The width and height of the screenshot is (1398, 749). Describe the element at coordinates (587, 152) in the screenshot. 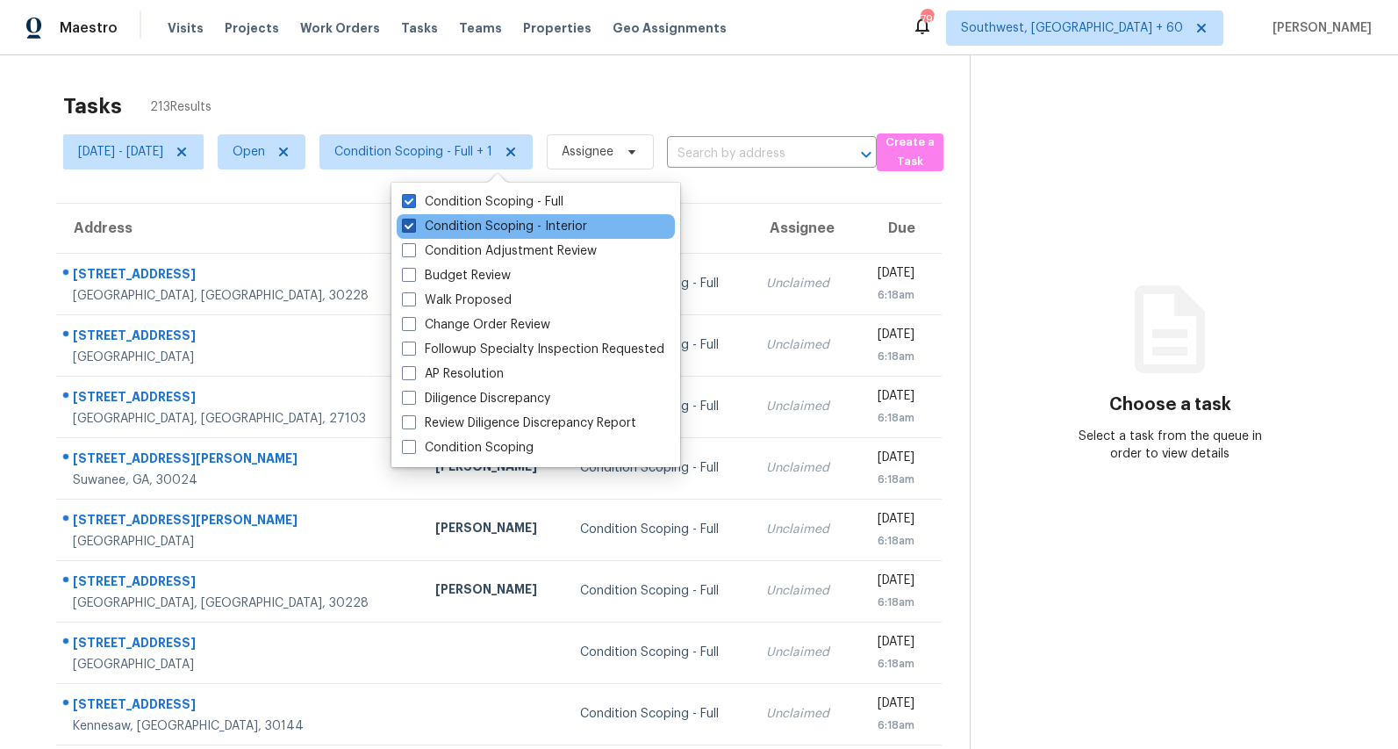

I see `span: Assignee` at that location.